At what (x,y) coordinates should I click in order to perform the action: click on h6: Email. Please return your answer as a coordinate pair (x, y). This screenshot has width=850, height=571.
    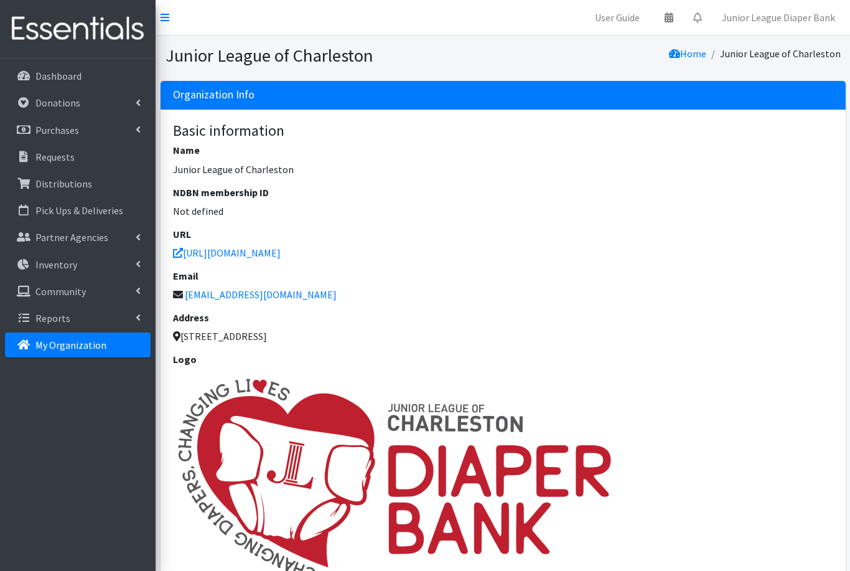
    Looking at the image, I should click on (503, 276).